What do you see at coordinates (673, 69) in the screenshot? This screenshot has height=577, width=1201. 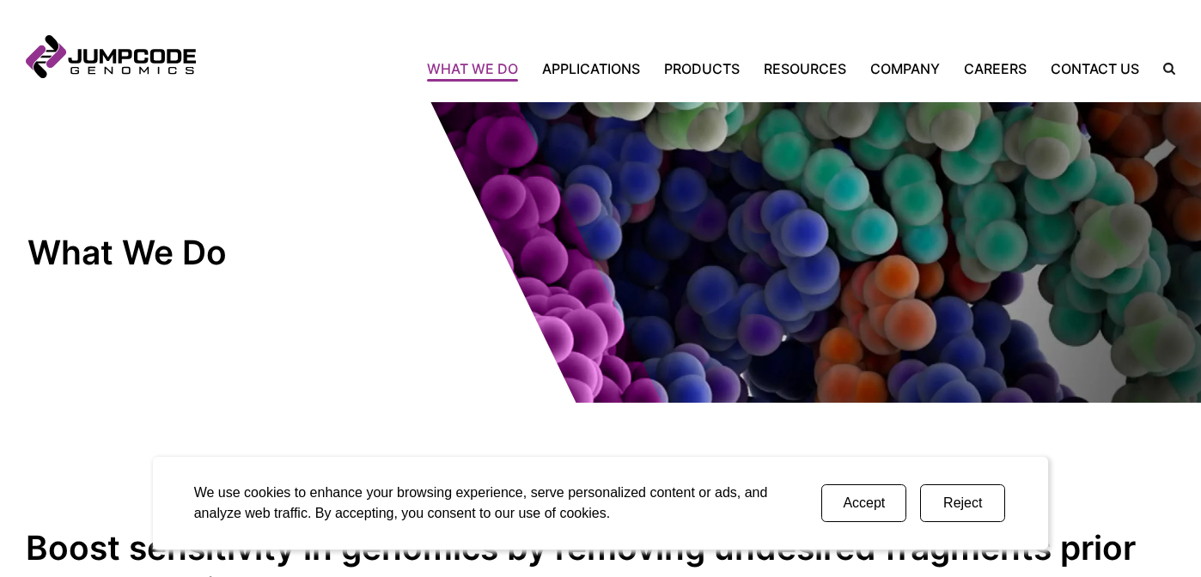 I see `nav: Primary Navigation` at bounding box center [673, 69].